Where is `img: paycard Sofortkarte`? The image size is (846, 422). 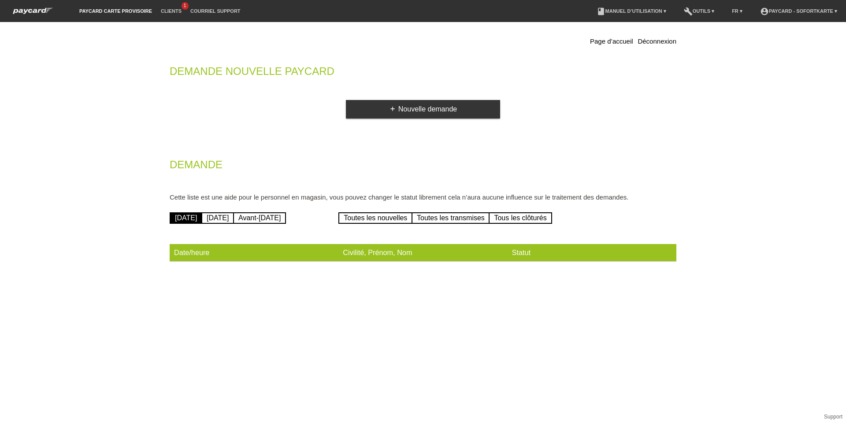
img: paycard Sofortkarte is located at coordinates (33, 11).